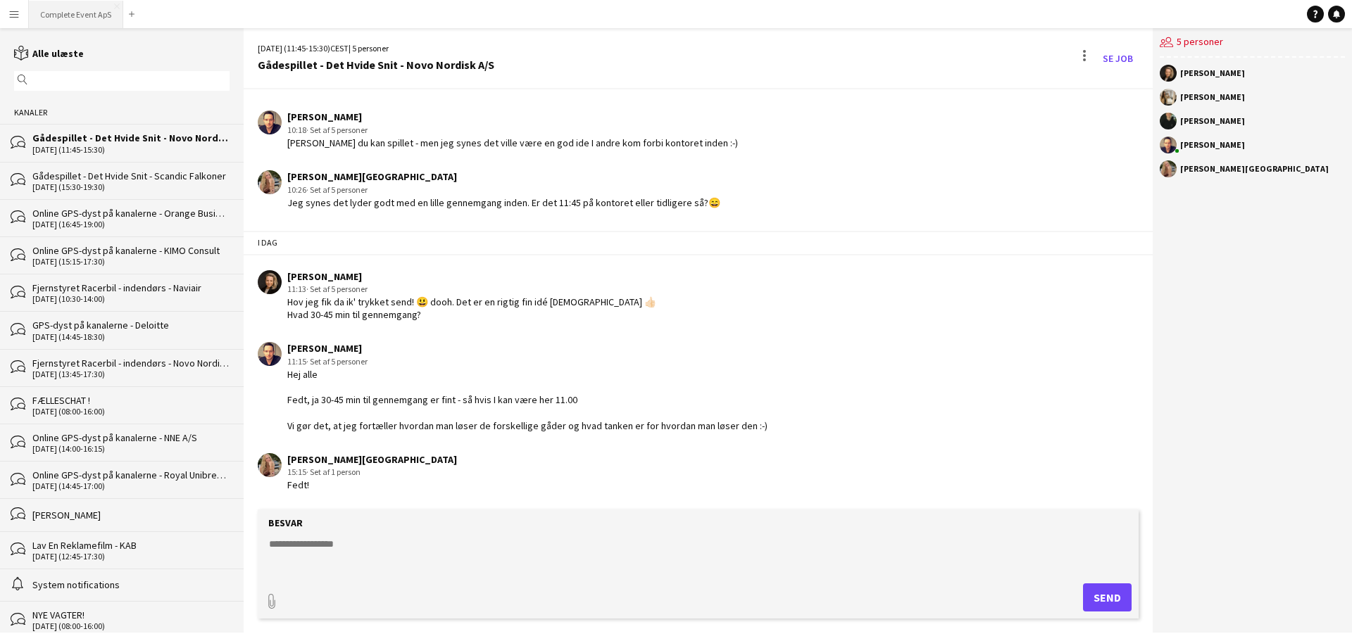 The height and width of the screenshot is (641, 1352). I want to click on a: Se Job, so click(1117, 58).